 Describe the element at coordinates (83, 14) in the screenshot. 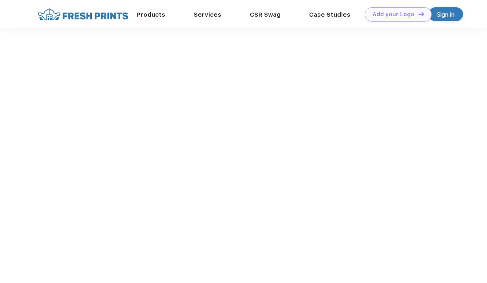

I see `img: fo%20logo%202.webp` at that location.